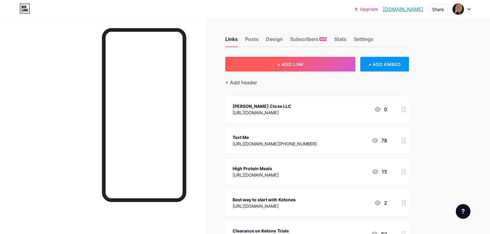 This screenshot has width=490, height=234. Describe the element at coordinates (384, 64) in the screenshot. I see `div: + ADD EMBED` at that location.